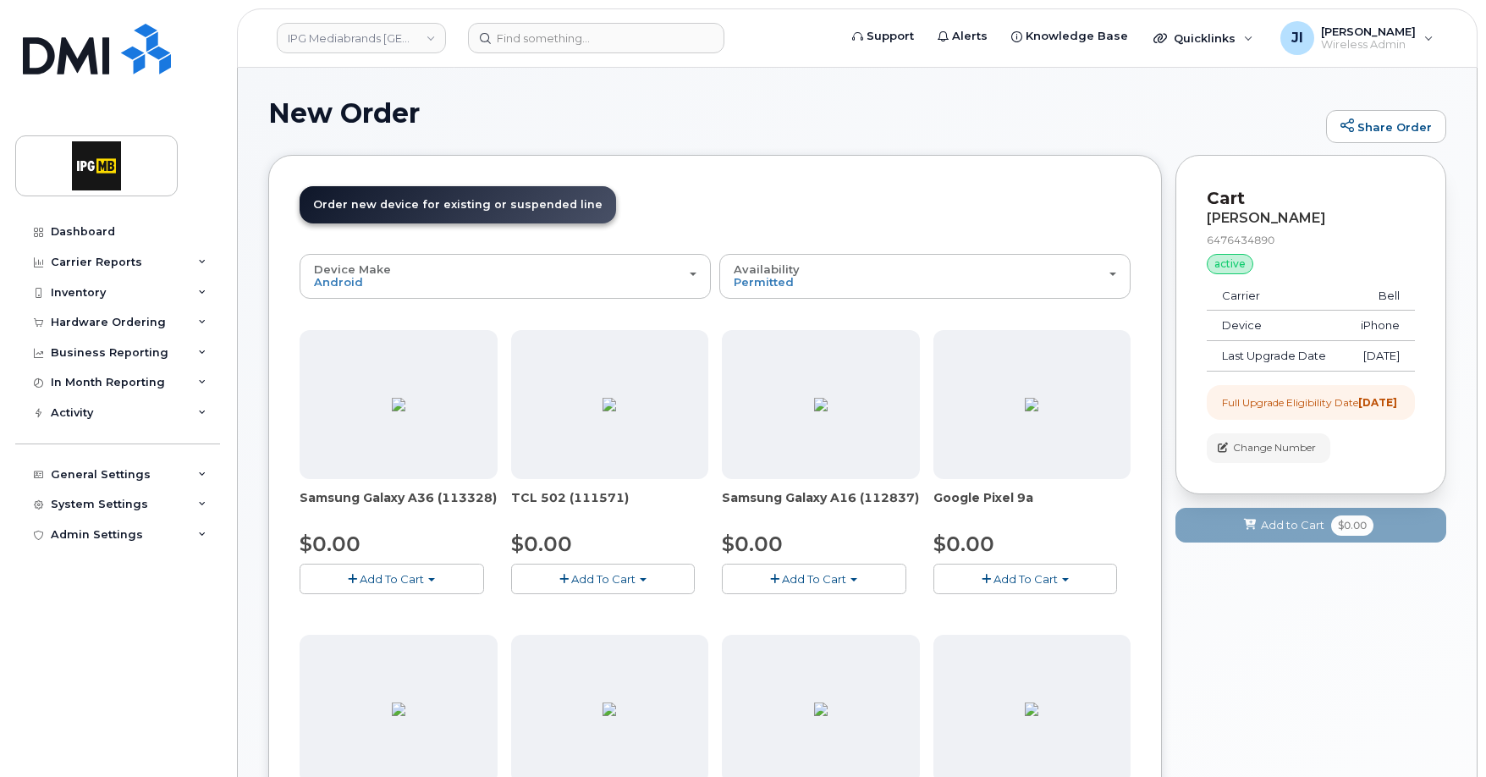 The height and width of the screenshot is (777, 1486). What do you see at coordinates (399, 709) in the screenshot?
I see `img: 46CE78E4-2820-44E7-ADB1-CF1A10A422D2.png` at bounding box center [399, 709].